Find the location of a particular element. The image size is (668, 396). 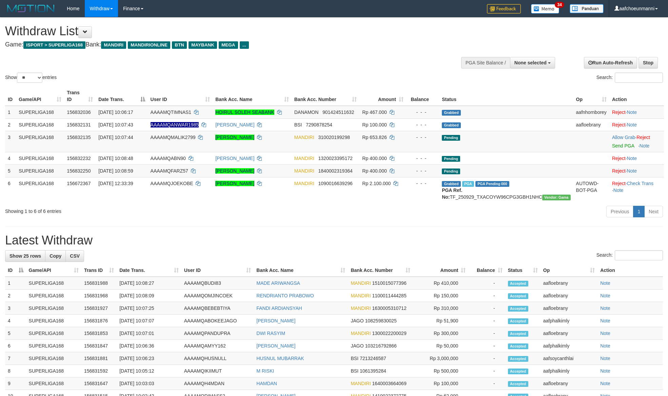

span: Copy 1090016639296 to clipboard is located at coordinates (336, 184).